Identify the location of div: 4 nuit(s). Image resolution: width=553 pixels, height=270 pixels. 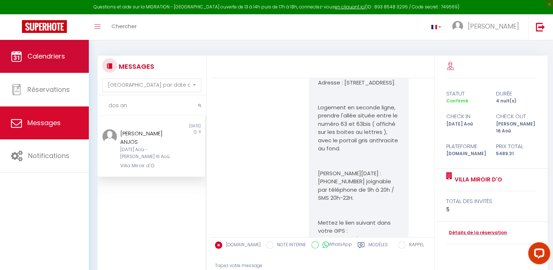
(516, 101).